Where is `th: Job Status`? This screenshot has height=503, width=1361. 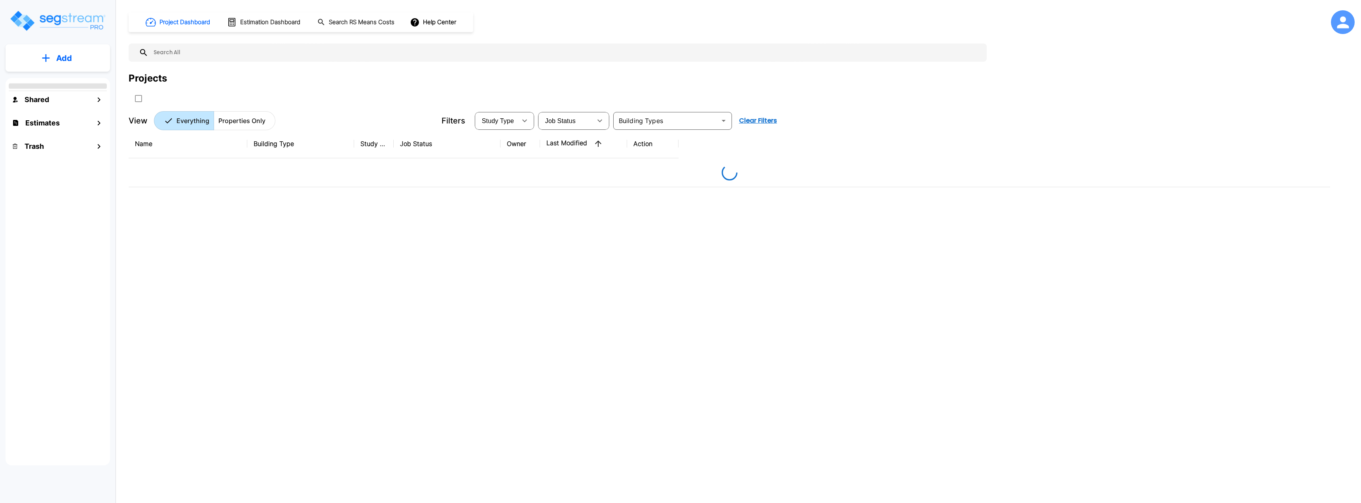 th: Job Status is located at coordinates (447, 144).